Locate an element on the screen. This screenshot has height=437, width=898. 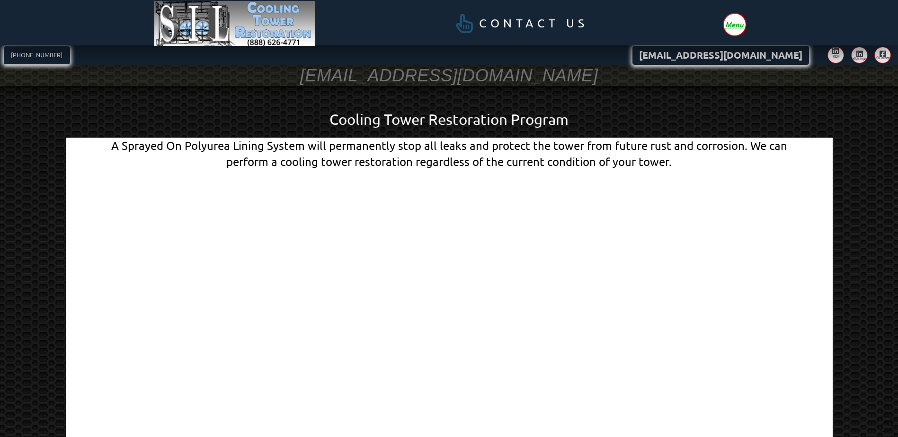
span: RDP is located at coordinates (836, 56).